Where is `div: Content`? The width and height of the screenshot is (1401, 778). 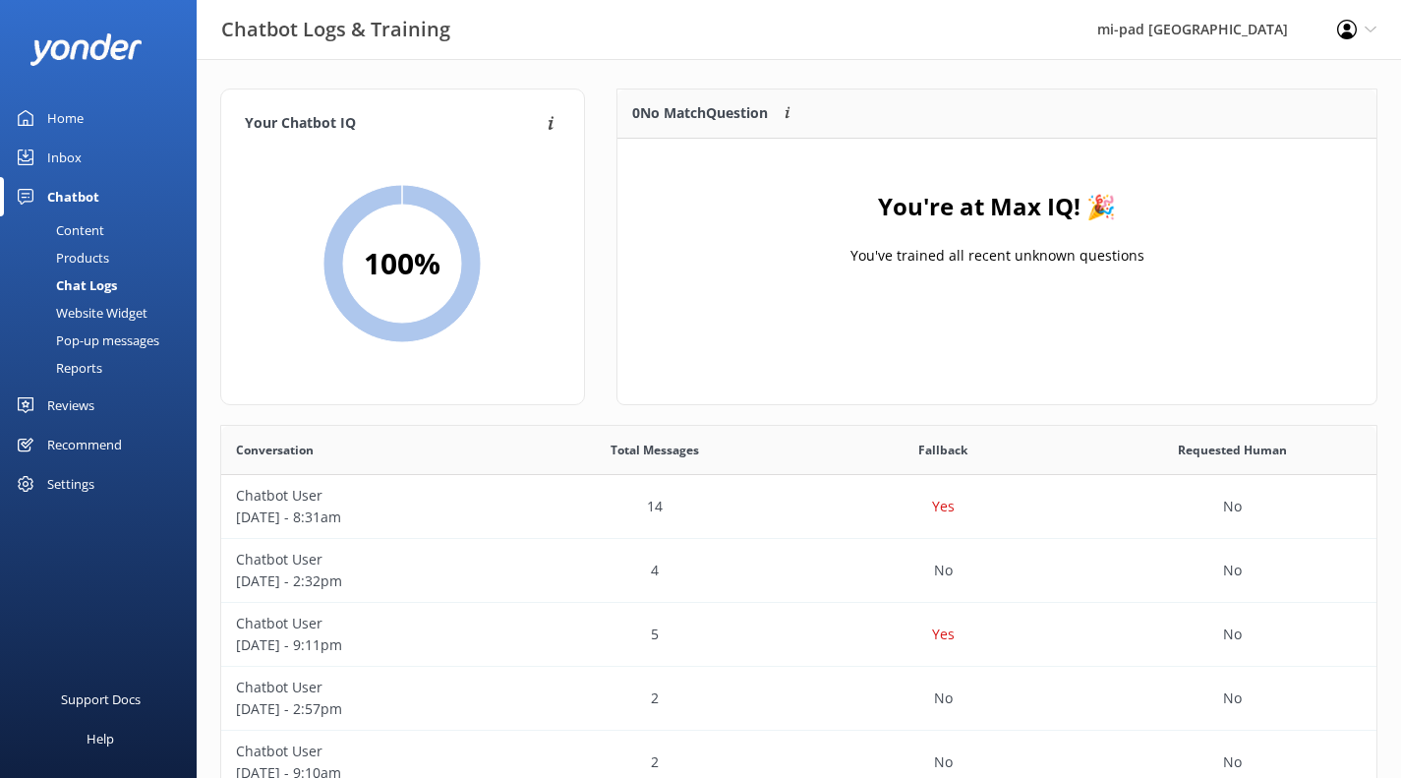 div: Content is located at coordinates (58, 230).